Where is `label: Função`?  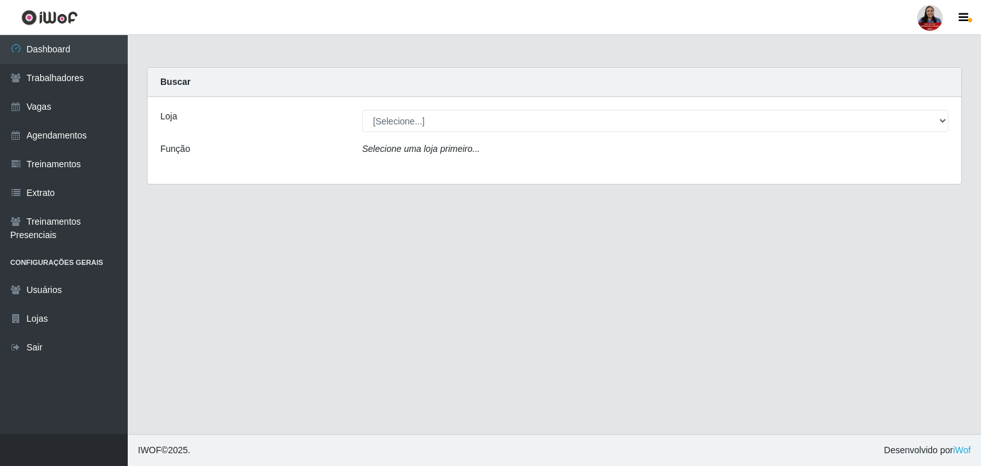
label: Função is located at coordinates (175, 149).